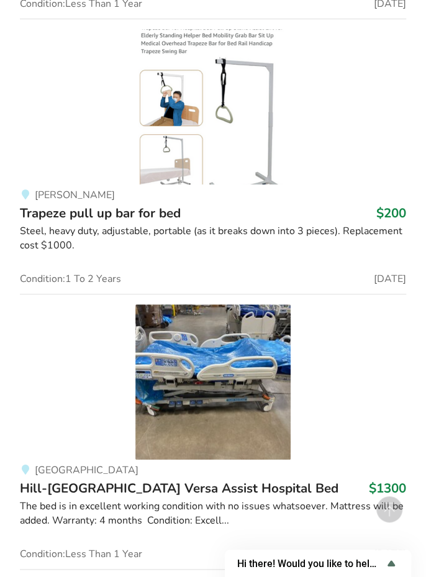 The height and width of the screenshot is (577, 426). What do you see at coordinates (310, 563) in the screenshot?
I see `span: Hi there! Would you like to help us improve AssistList?` at bounding box center [310, 563].